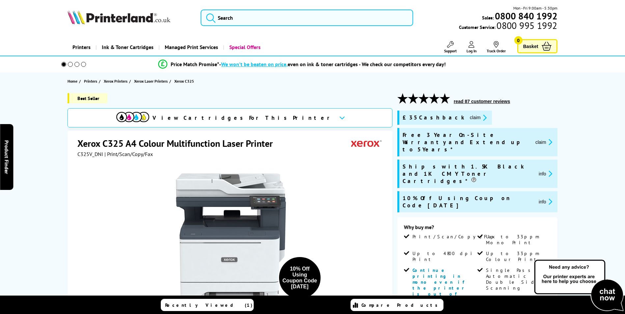  What do you see at coordinates (119, 17) in the screenshot?
I see `img: Printerland Logo` at bounding box center [119, 17].